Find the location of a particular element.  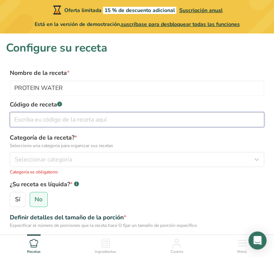

span: Sí is located at coordinates (18, 199).